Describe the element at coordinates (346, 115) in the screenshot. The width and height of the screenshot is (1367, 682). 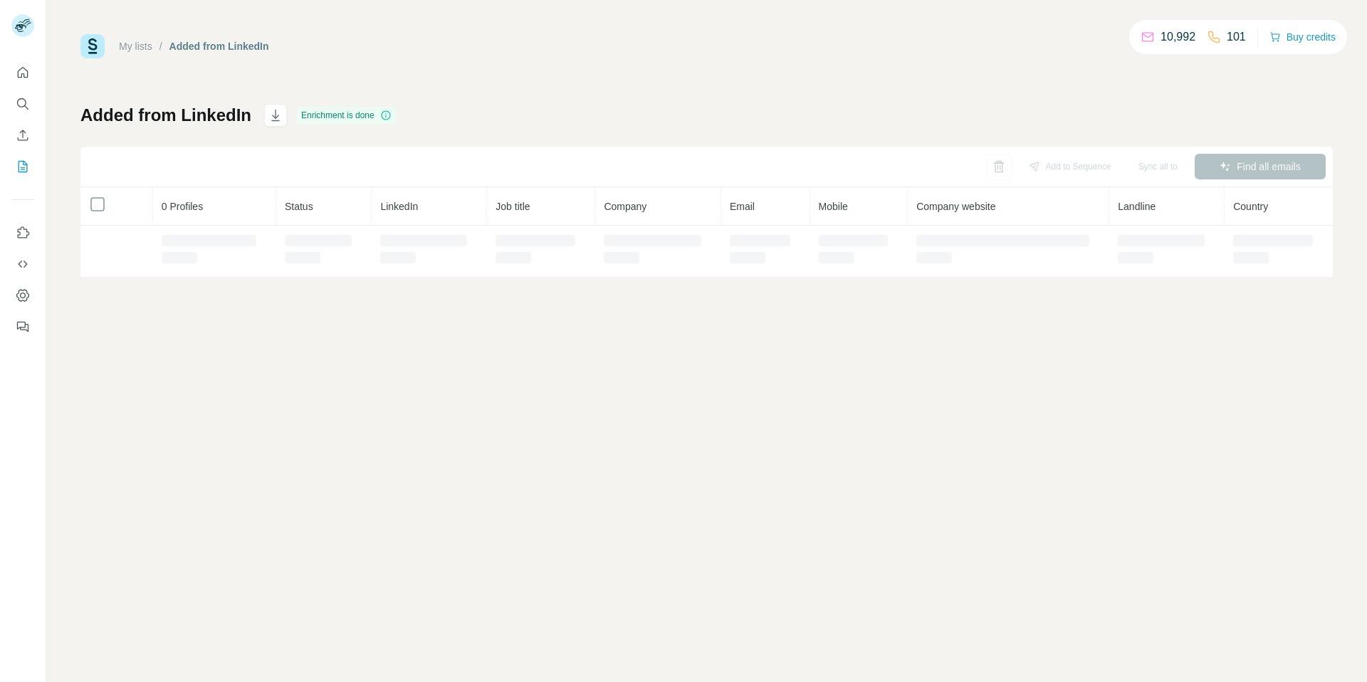
I see `div: Enrichment is done` at that location.